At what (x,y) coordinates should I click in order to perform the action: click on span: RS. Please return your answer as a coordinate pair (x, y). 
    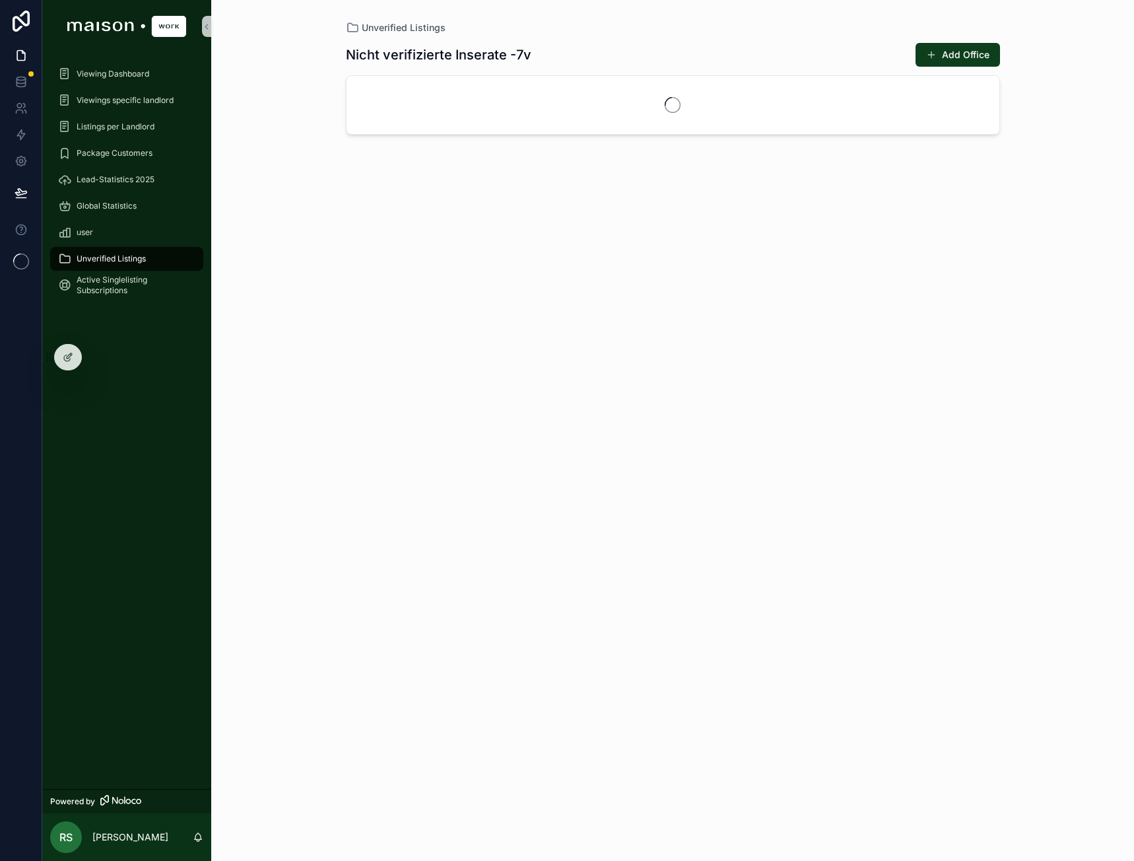
    Looking at the image, I should click on (66, 837).